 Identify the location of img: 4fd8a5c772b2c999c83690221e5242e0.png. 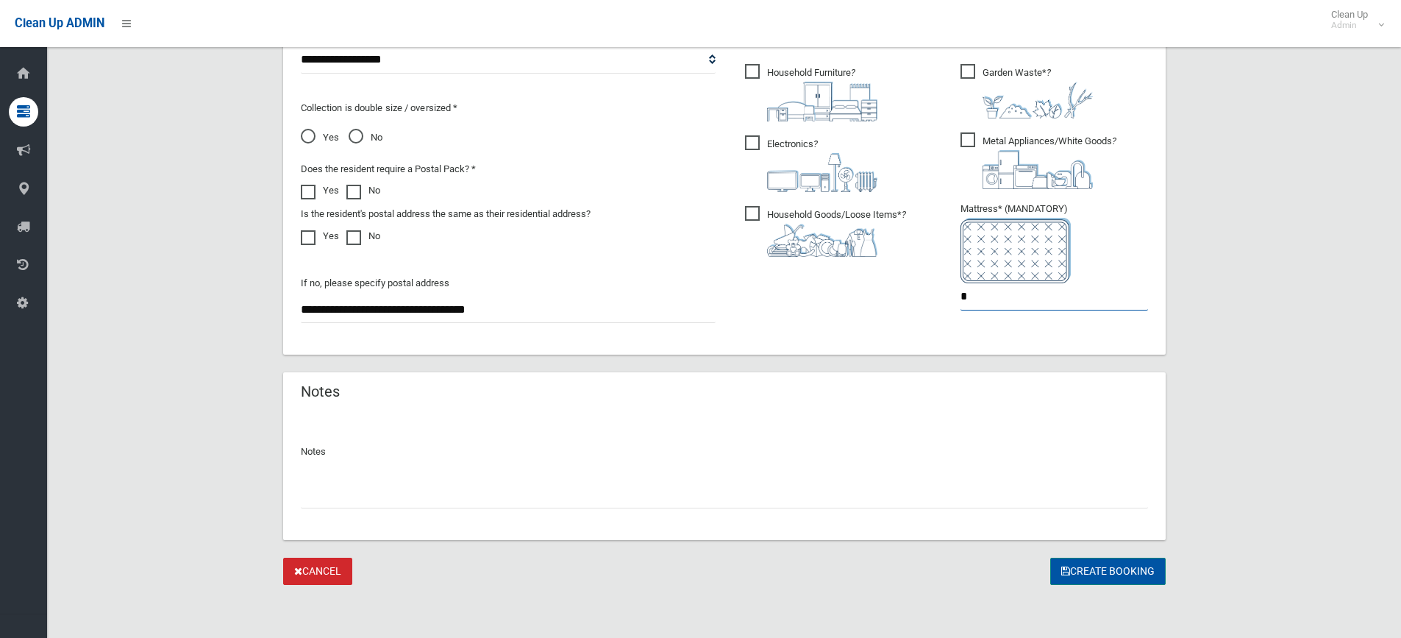
(1038, 100).